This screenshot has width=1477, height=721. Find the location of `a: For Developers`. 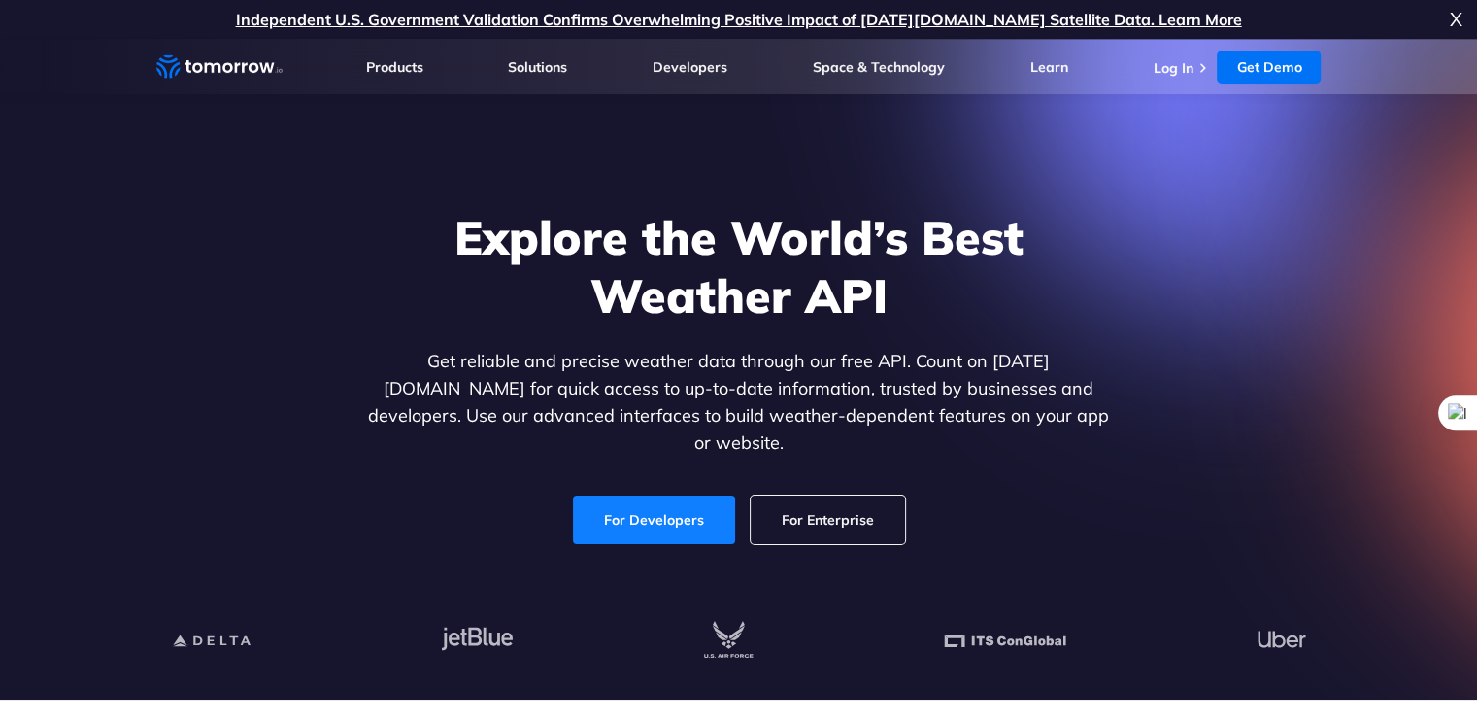

a: For Developers is located at coordinates (654, 520).